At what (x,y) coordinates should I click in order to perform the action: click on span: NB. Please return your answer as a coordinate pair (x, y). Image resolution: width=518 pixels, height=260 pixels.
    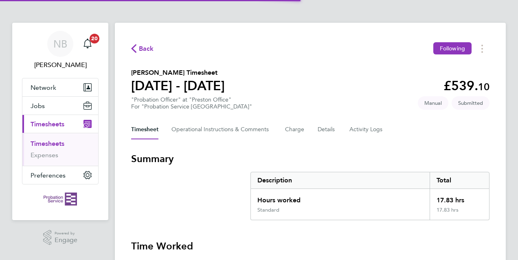
    Looking at the image, I should click on (60, 44).